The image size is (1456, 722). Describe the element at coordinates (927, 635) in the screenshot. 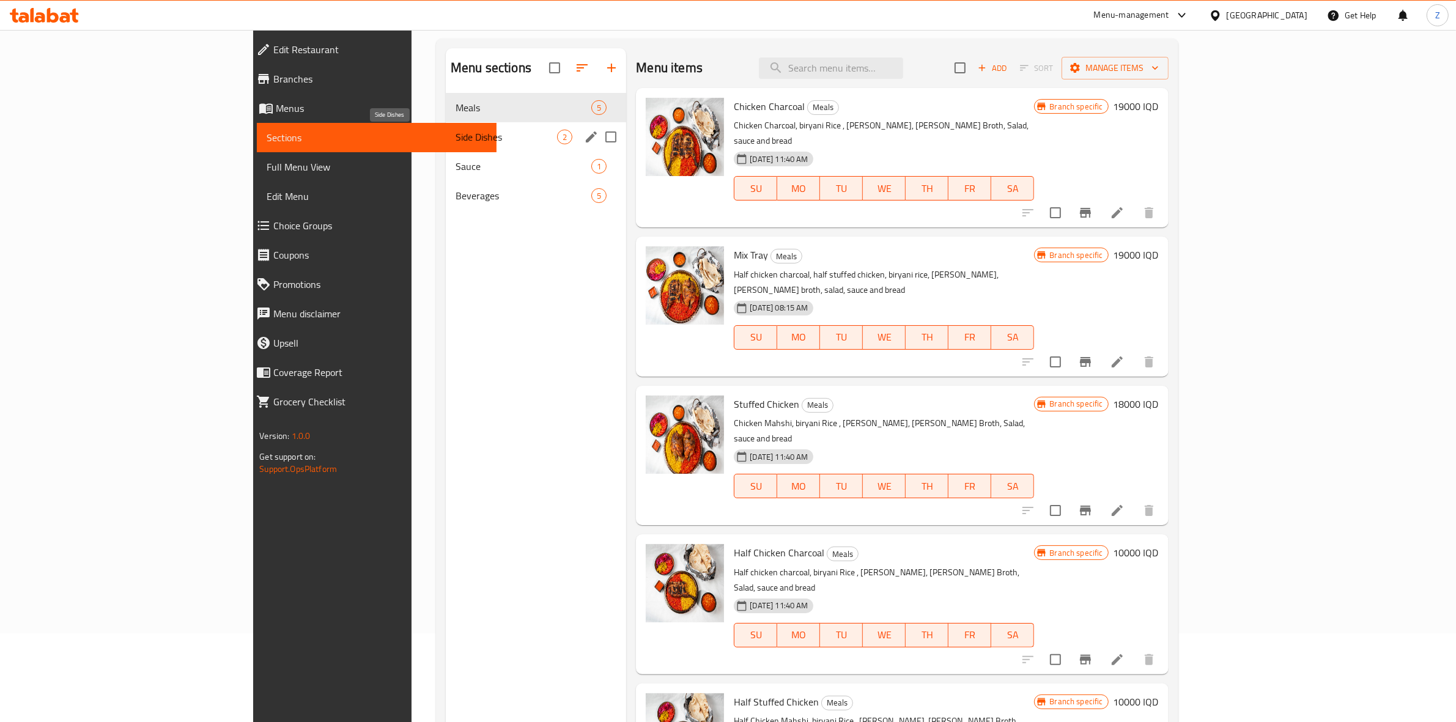

I see `span: TH` at that location.